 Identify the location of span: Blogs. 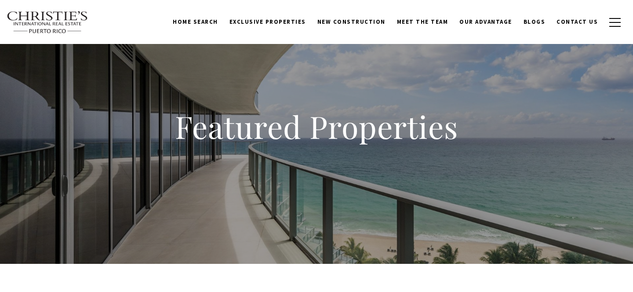
(534, 22).